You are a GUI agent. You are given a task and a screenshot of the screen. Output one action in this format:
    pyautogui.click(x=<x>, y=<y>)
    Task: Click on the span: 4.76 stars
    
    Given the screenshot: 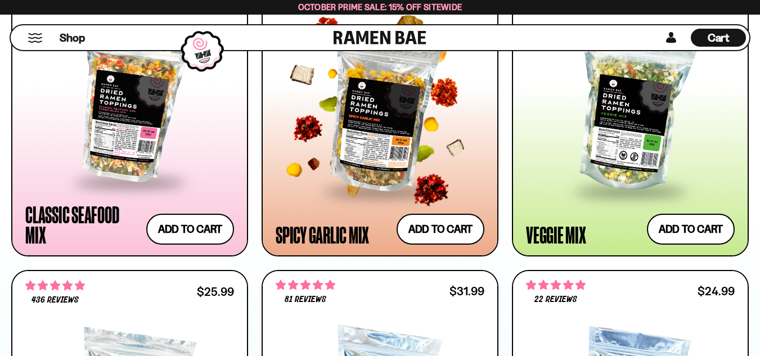 What is the action you would take?
    pyautogui.click(x=55, y=286)
    